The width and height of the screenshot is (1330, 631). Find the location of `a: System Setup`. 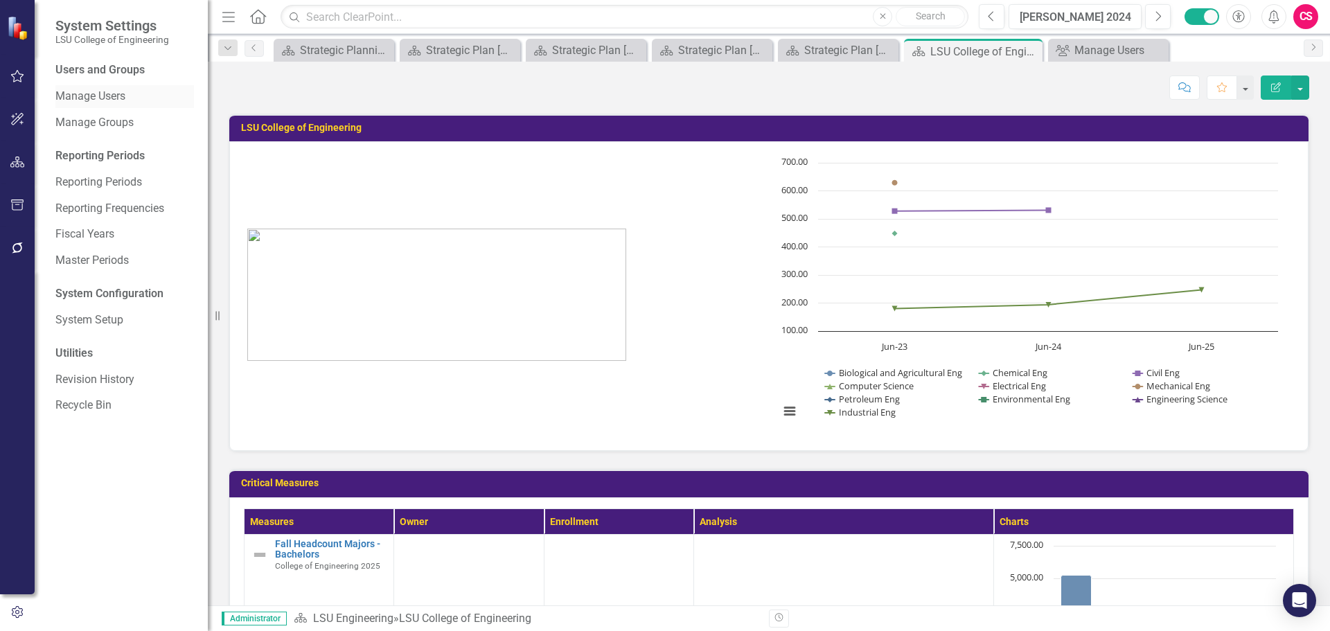

a: System Setup is located at coordinates (125, 320).